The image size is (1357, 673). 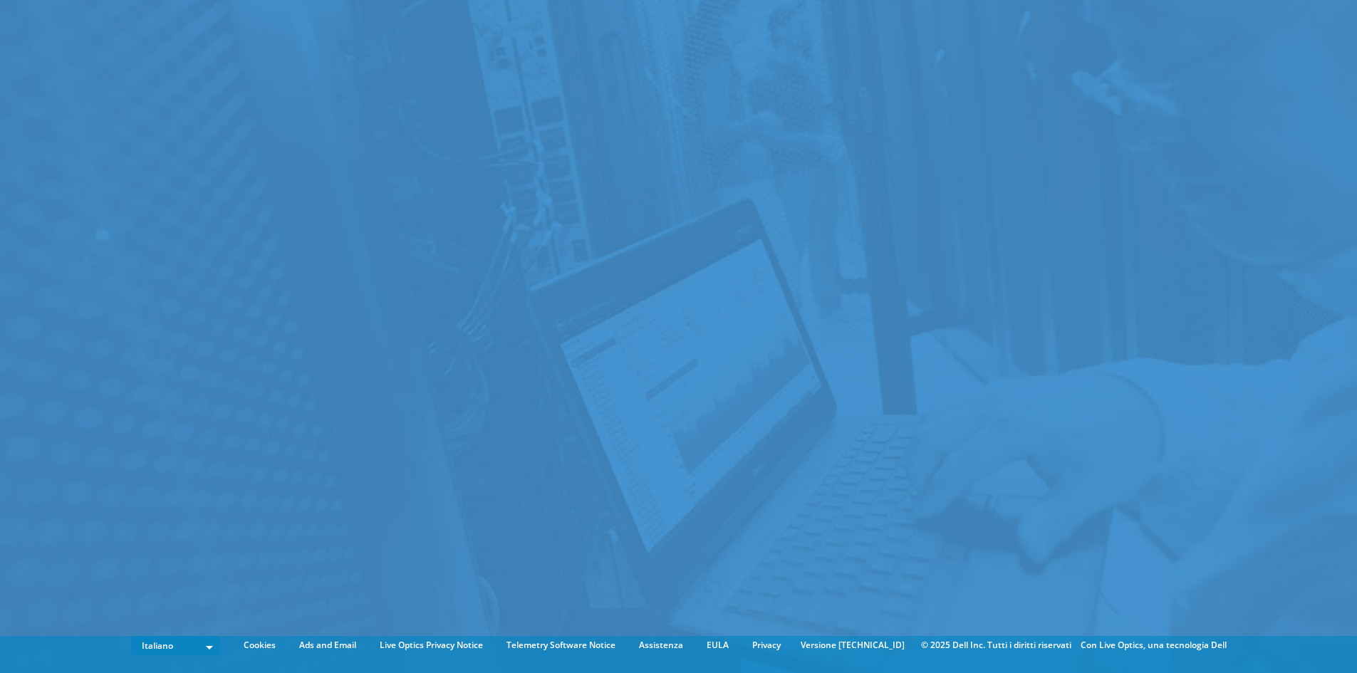 I want to click on a: Privacy, so click(x=767, y=645).